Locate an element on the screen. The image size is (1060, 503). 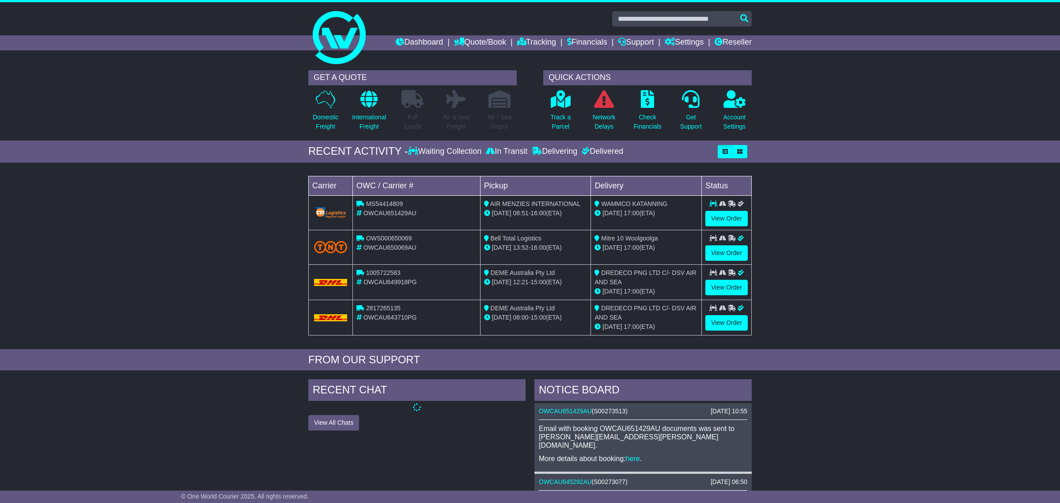
div: In Transit is located at coordinates (507, 152).